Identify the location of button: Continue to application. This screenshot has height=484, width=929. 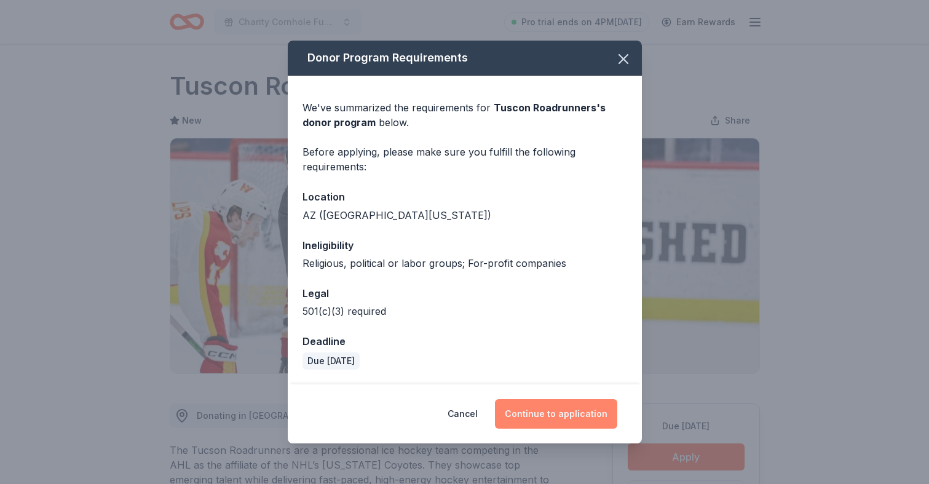
(556, 414).